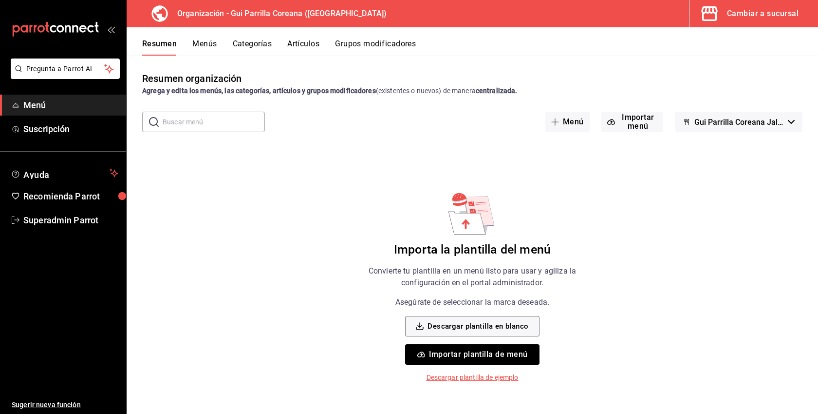 The image size is (818, 414). What do you see at coordinates (65, 404) in the screenshot?
I see `span: Sugerir nueva función` at bounding box center [65, 404].